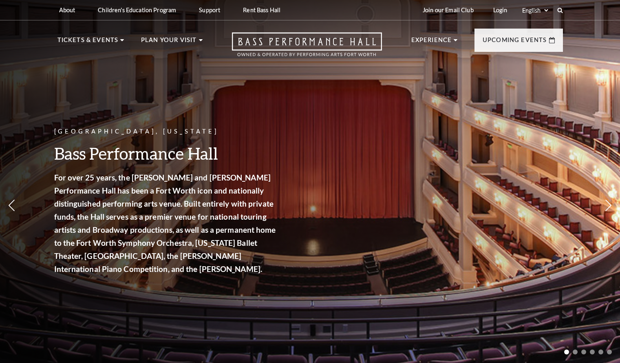  I want to click on p: Experience, so click(432, 42).